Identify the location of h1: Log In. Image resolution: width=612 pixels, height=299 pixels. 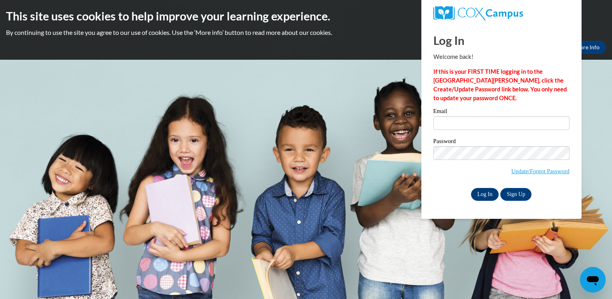
(502, 40).